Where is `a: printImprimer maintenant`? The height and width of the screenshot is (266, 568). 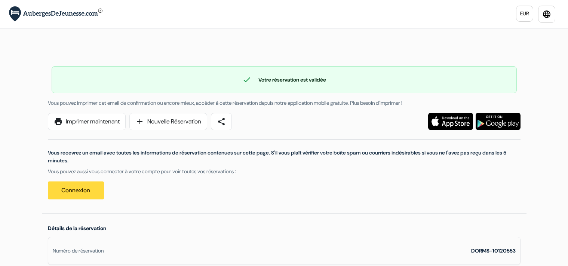 a: printImprimer maintenant is located at coordinates (87, 121).